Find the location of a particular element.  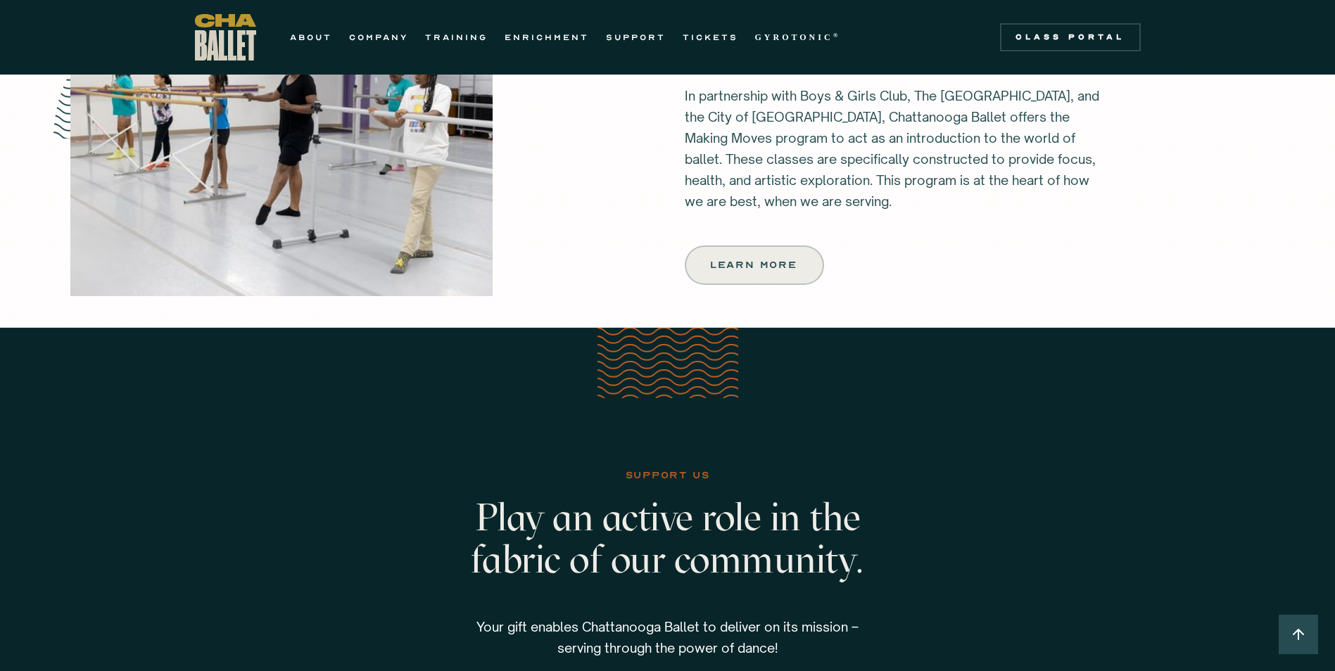

div: Class Portal is located at coordinates (1070, 37).